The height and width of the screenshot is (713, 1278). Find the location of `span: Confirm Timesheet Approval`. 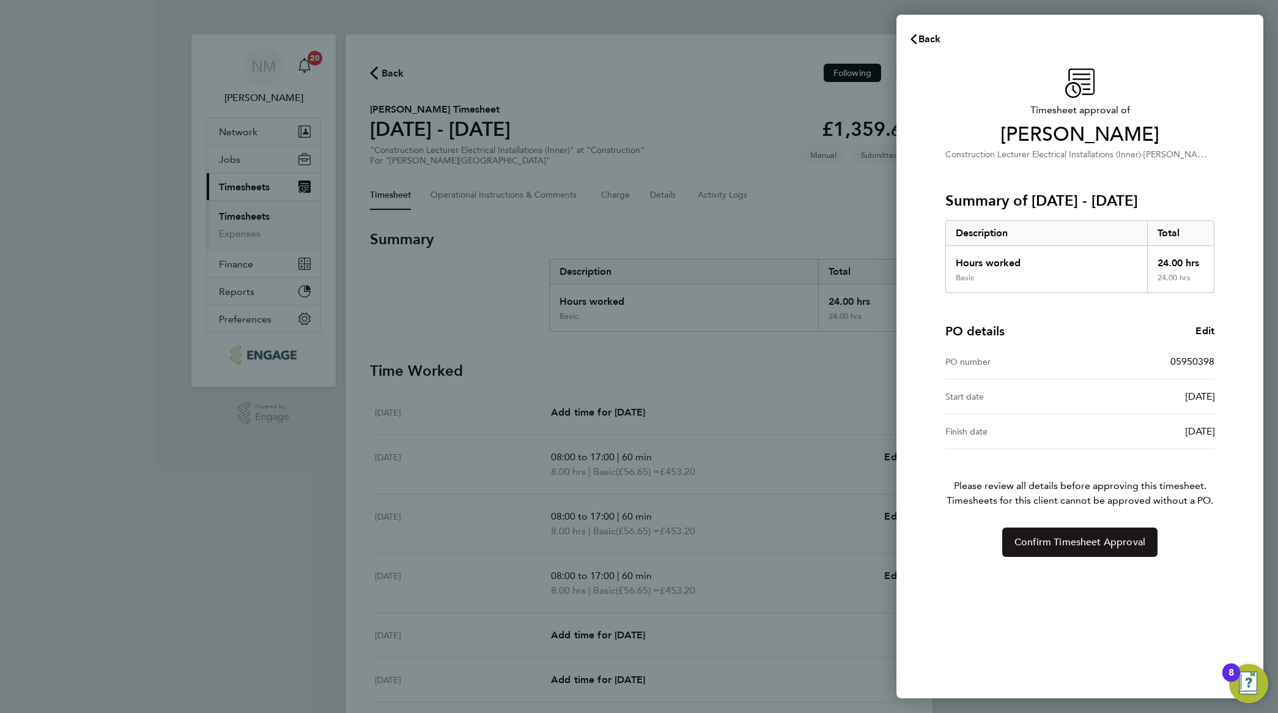

span: Confirm Timesheet Approval is located at coordinates (1080, 542).